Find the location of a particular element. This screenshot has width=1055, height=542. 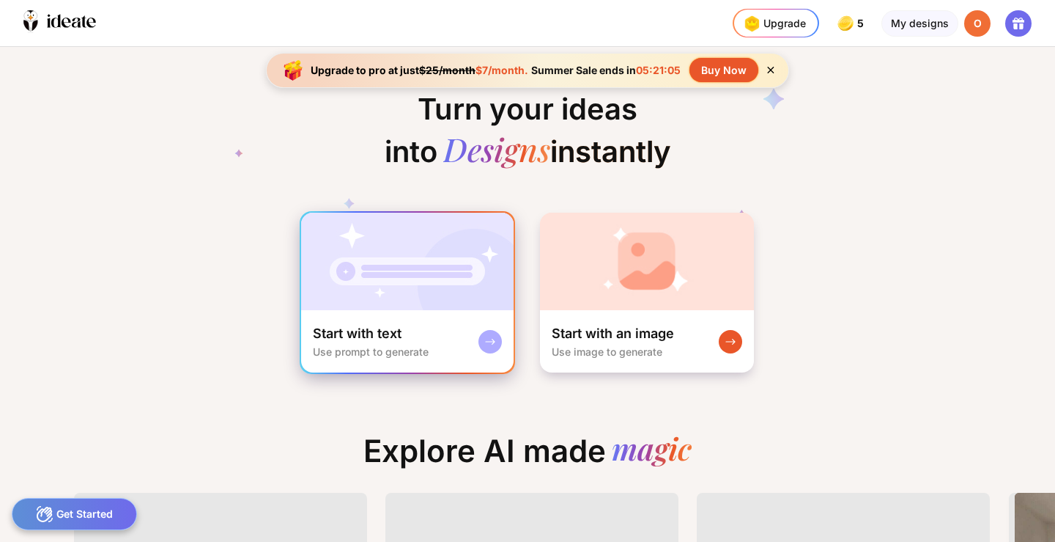

div: Summer Sale ends in is located at coordinates (606, 70).